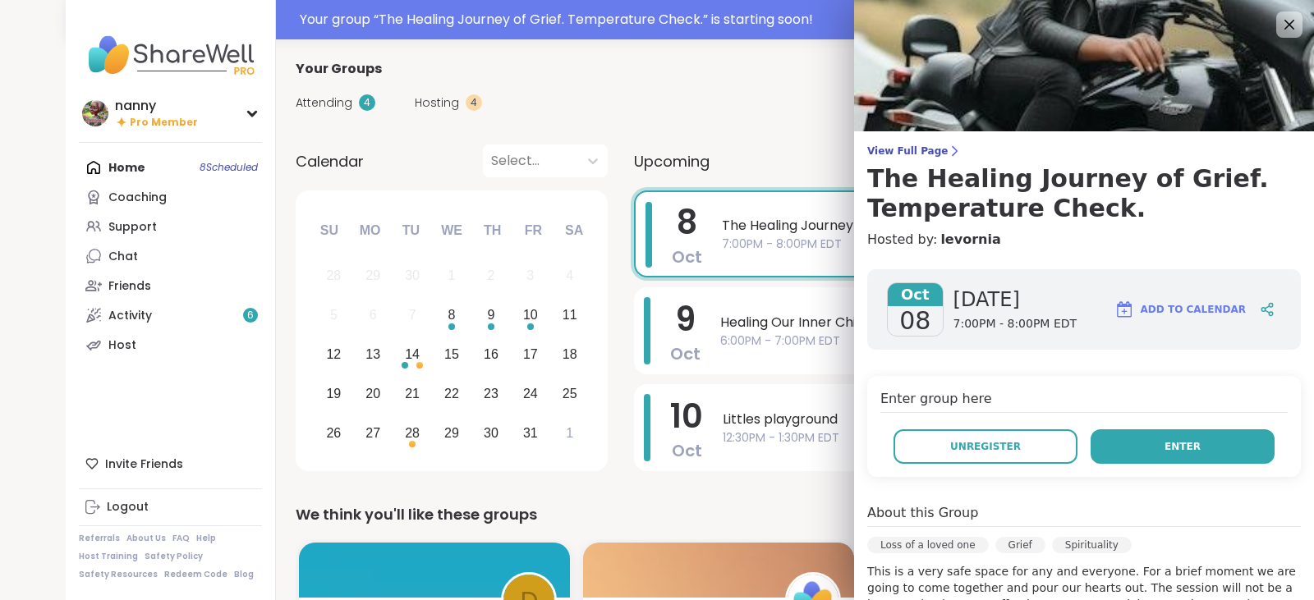  What do you see at coordinates (569, 393) in the screenshot?
I see `div: Choose Saturday, October 25th, 2025` at bounding box center [569, 393].